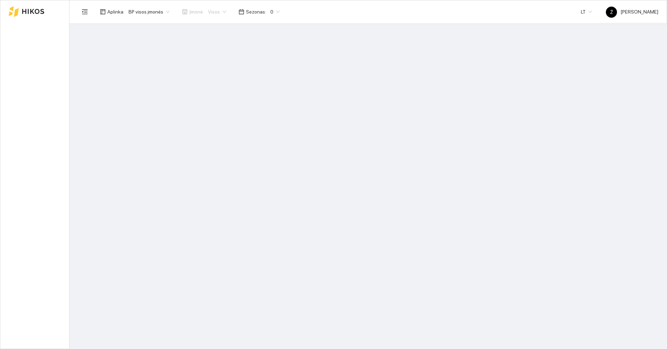 The width and height of the screenshot is (667, 349). What do you see at coordinates (275, 12) in the screenshot?
I see `span: 0` at bounding box center [275, 12].